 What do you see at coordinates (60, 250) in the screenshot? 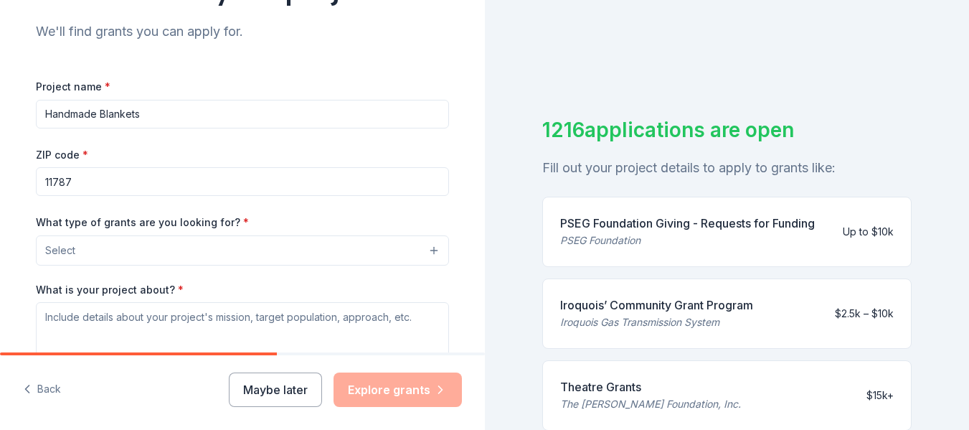
I see `span: Select` at bounding box center [60, 250].